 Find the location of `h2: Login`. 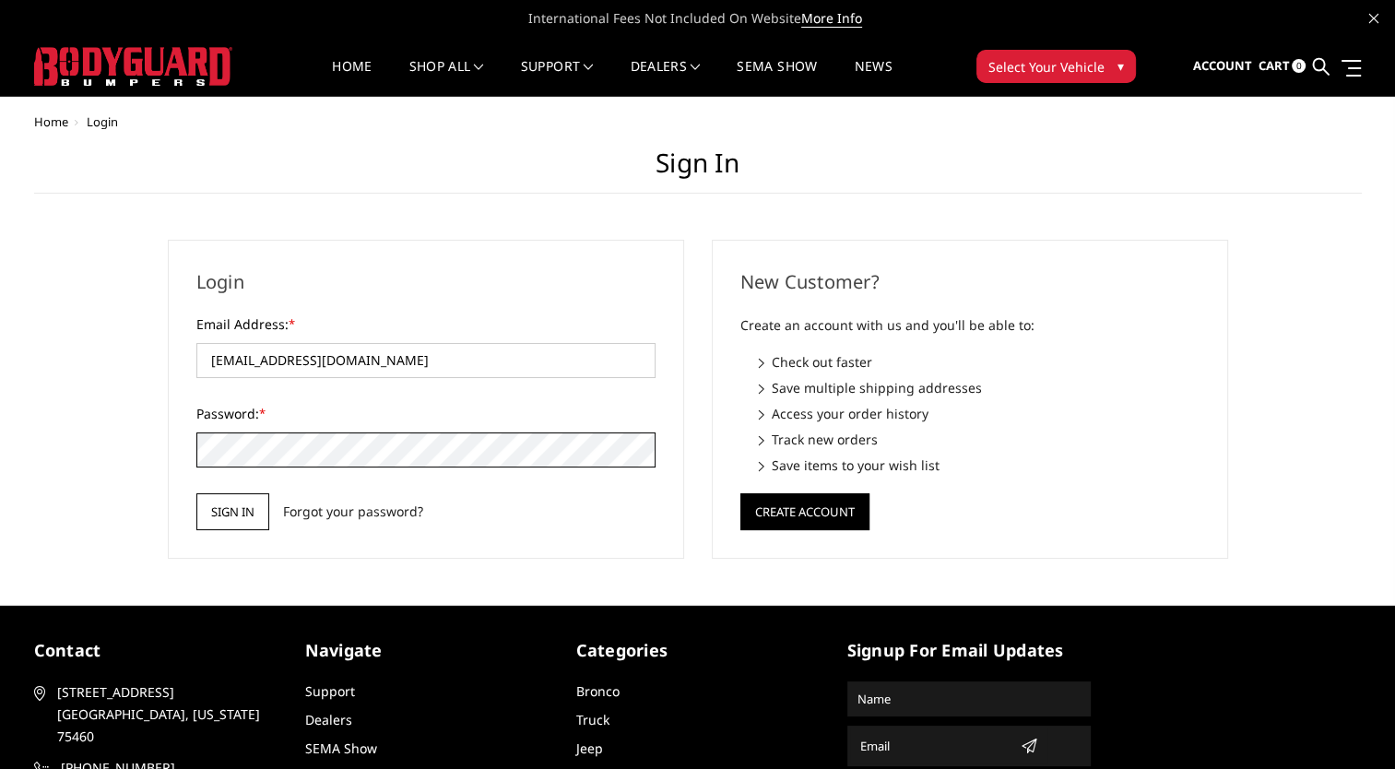

h2: Login is located at coordinates (426, 282).